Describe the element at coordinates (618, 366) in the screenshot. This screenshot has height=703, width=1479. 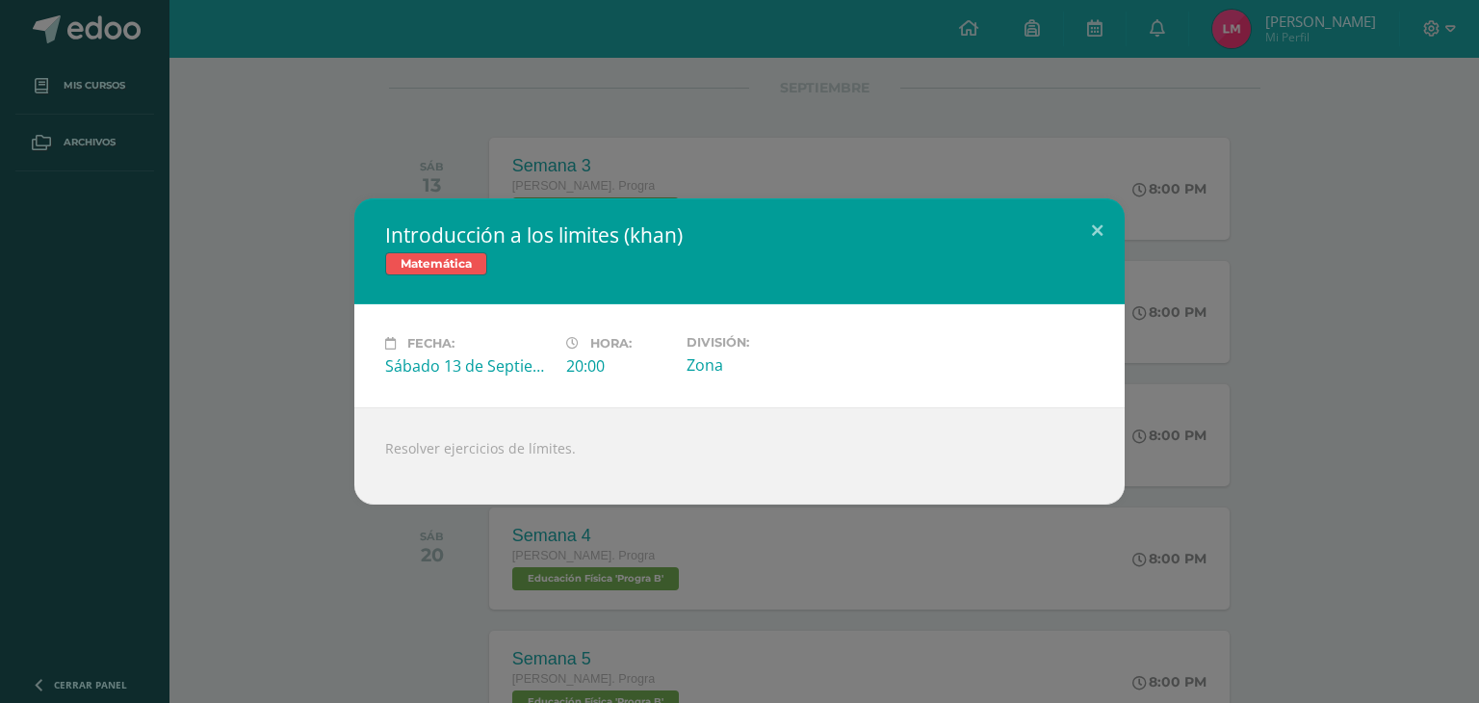
I see `div: 20:00` at that location.